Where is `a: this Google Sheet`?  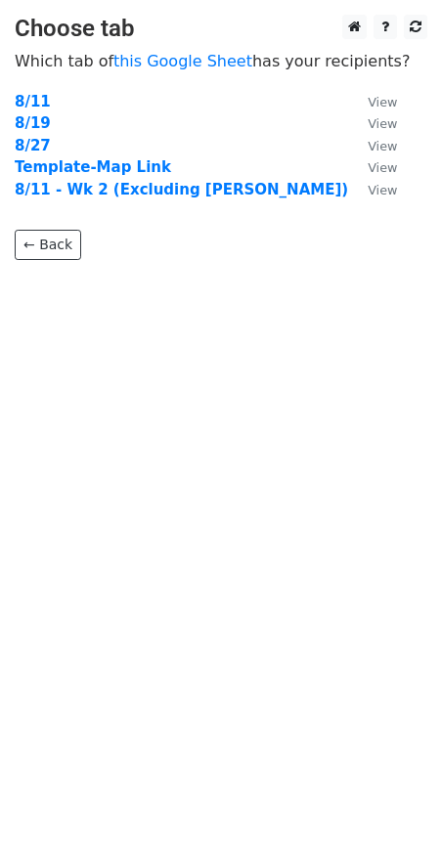 a: this Google Sheet is located at coordinates (183, 61).